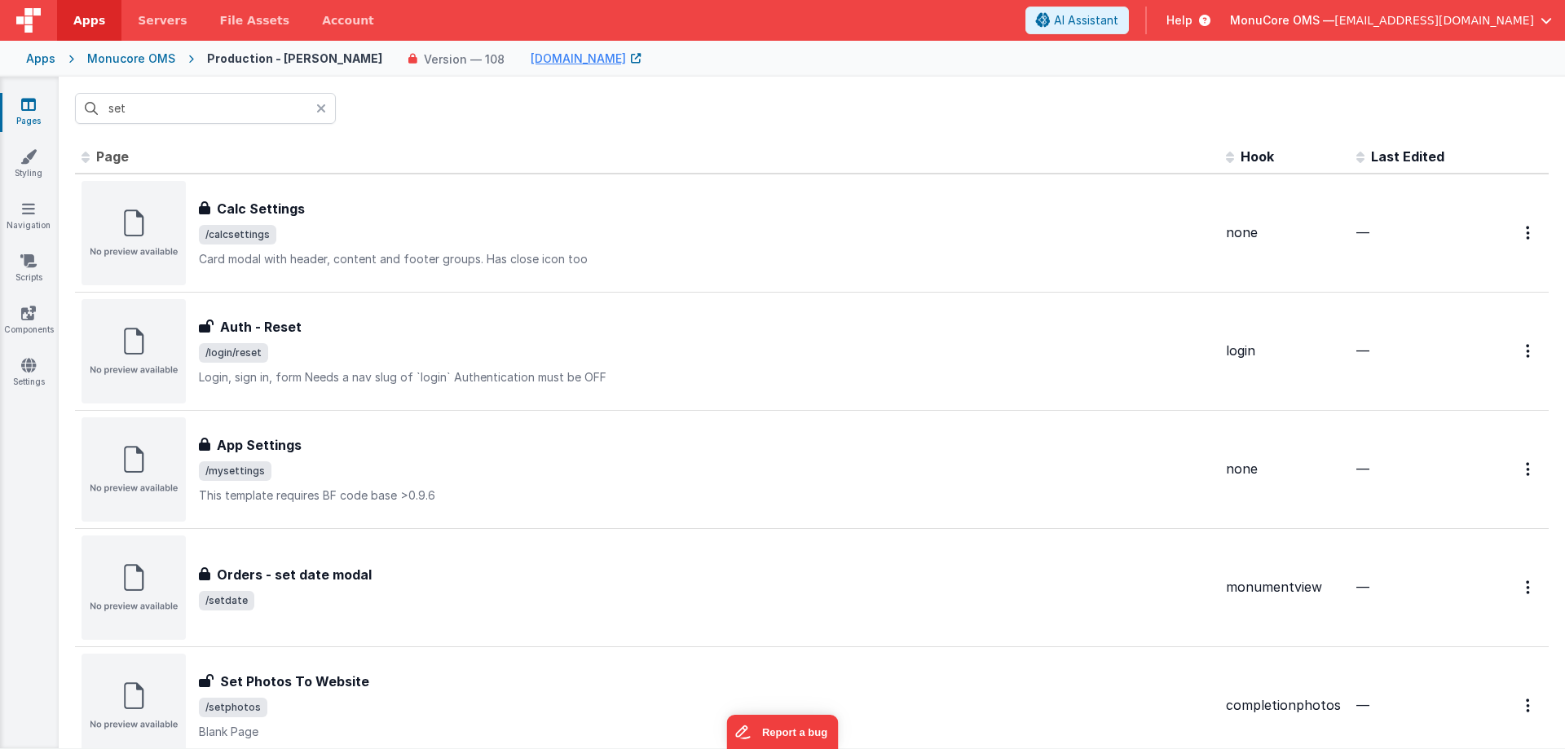 The image size is (1565, 749). Describe the element at coordinates (1284, 705) in the screenshot. I see `div: completionphotos` at that location.